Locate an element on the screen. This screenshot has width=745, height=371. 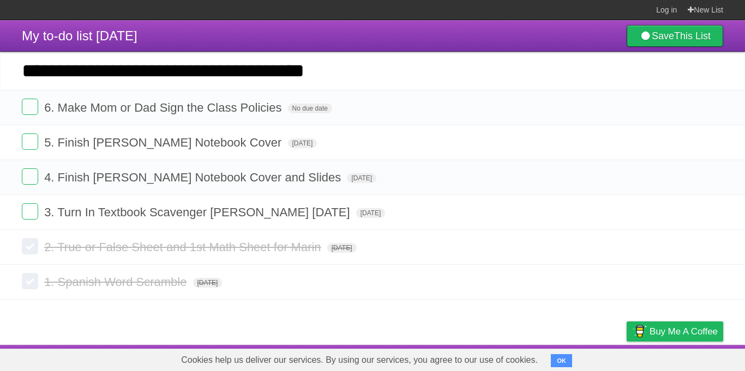
a: Terms is located at coordinates (587, 358).